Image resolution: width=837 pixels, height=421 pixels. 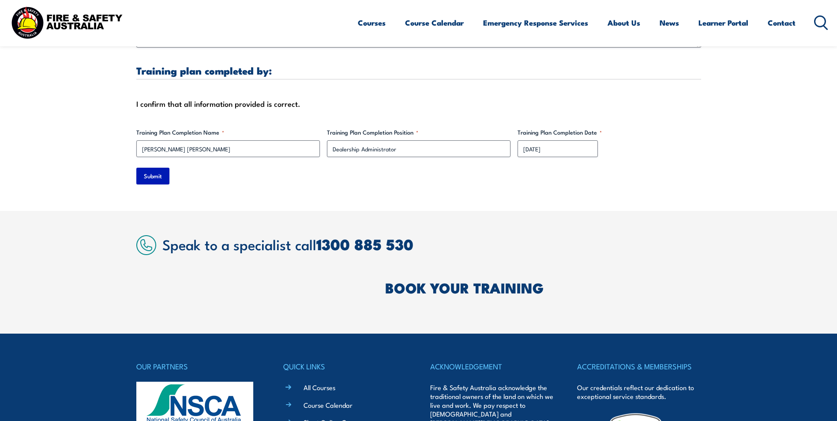 I want to click on h2: BOOK YOUR TRAINING, so click(x=543, y=287).